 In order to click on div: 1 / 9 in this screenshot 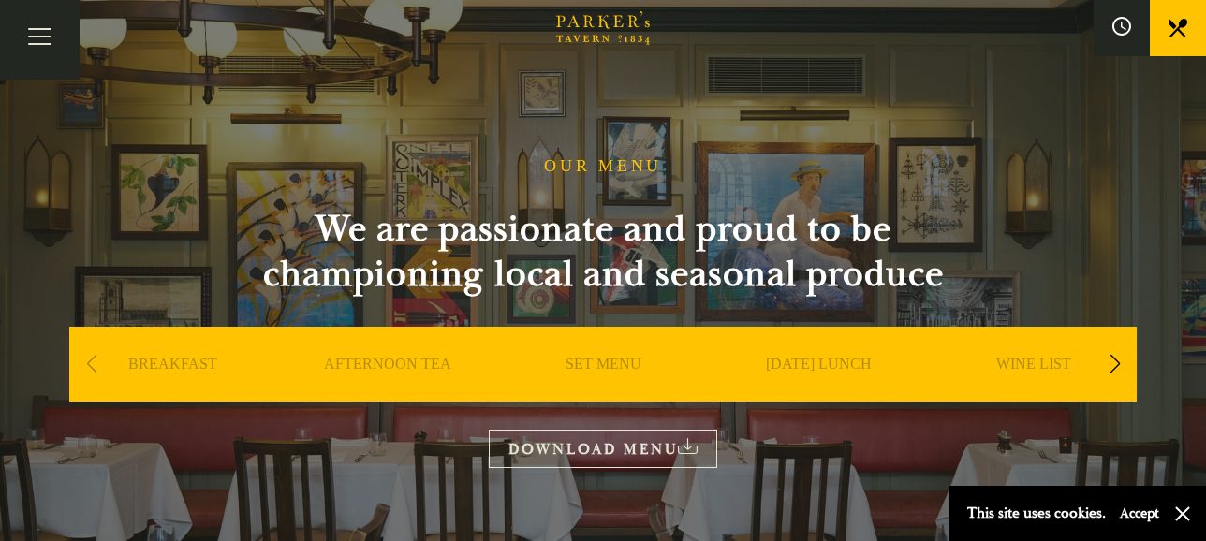, I will do `click(172, 392)`.